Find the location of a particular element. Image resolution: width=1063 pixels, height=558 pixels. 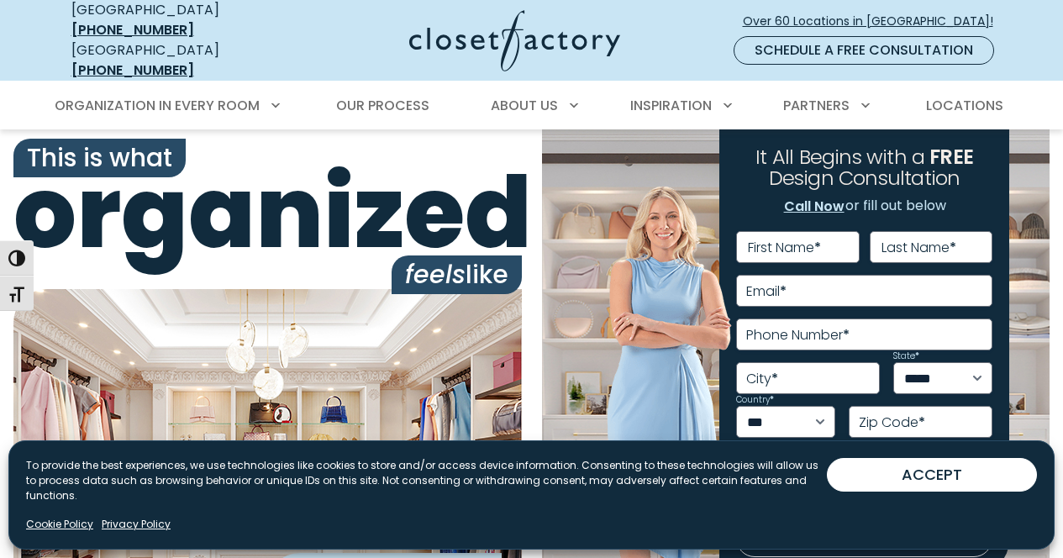

label: Email is located at coordinates (766, 292).